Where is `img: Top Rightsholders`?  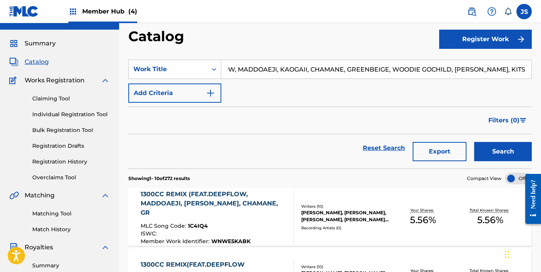 img: Top Rightsholders is located at coordinates (73, 12).